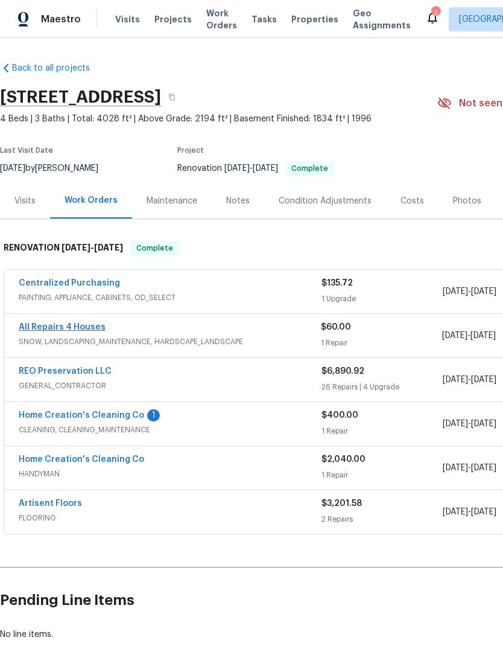 This screenshot has width=503, height=646. What do you see at coordinates (173, 19) in the screenshot?
I see `span: Projects` at bounding box center [173, 19].